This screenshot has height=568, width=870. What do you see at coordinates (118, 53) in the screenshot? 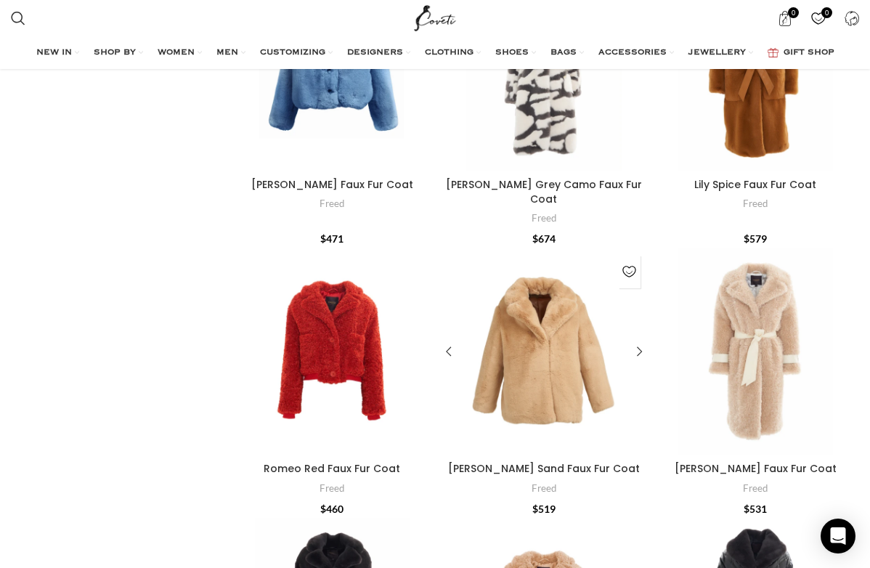
I see `a: SHOP BY` at bounding box center [118, 53].